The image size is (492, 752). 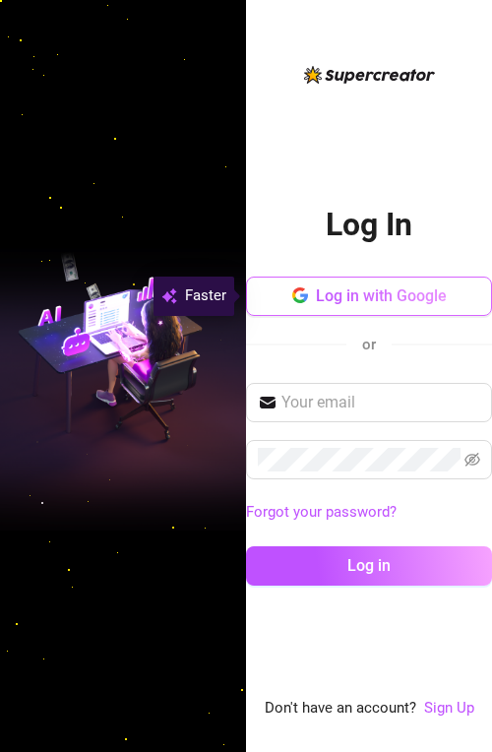 What do you see at coordinates (369, 75) in the screenshot?
I see `img: logo-BBDzfeDw.svg` at bounding box center [369, 75].